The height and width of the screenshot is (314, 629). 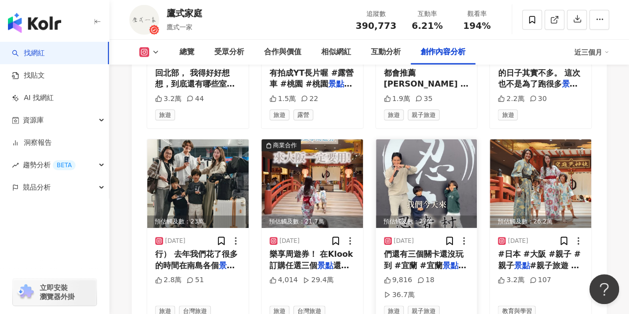 I want to click on div: 相似網紅, so click(x=336, y=52).